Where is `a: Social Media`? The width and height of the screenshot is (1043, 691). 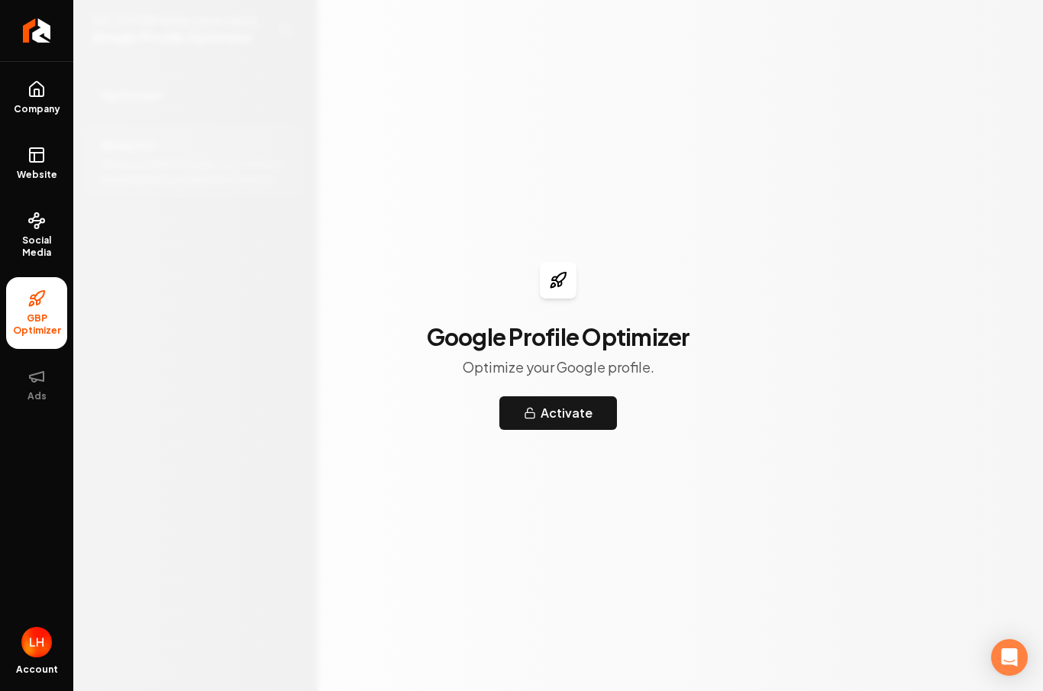
a: Social Media is located at coordinates (37, 235).